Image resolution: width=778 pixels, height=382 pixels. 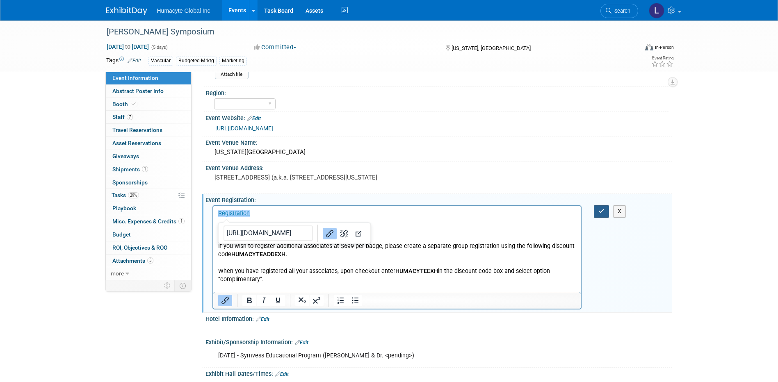 I want to click on div: Marketing, so click(x=233, y=61).